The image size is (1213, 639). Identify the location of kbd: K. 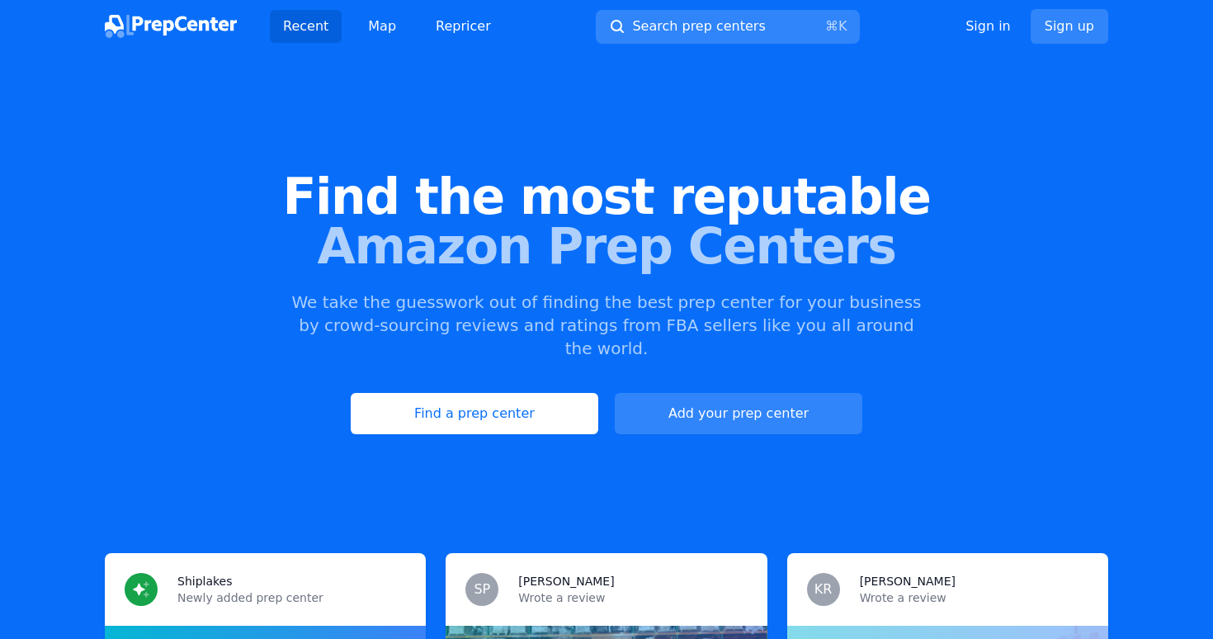
(842, 26).